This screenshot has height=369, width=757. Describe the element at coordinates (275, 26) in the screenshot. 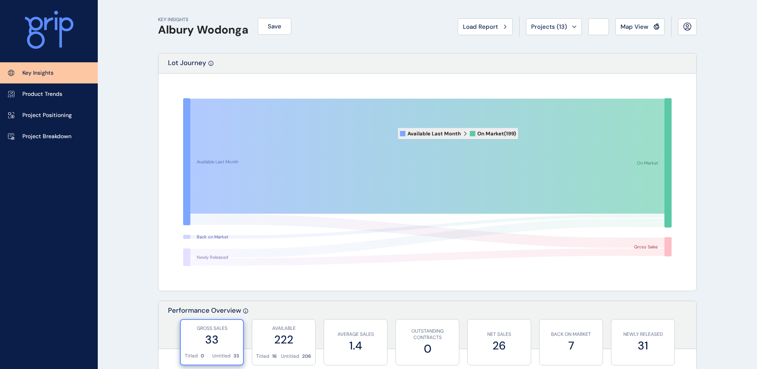

I see `button: Save` at that location.